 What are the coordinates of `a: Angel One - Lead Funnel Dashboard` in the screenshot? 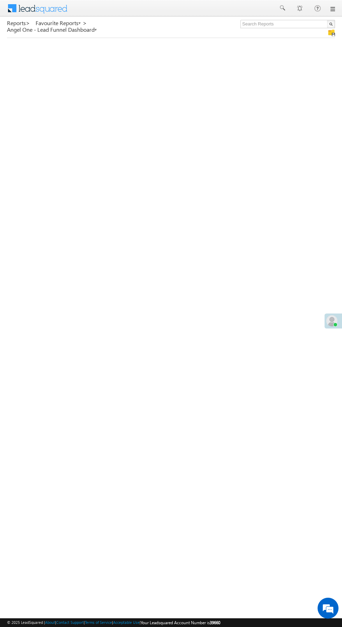 It's located at (52, 30).